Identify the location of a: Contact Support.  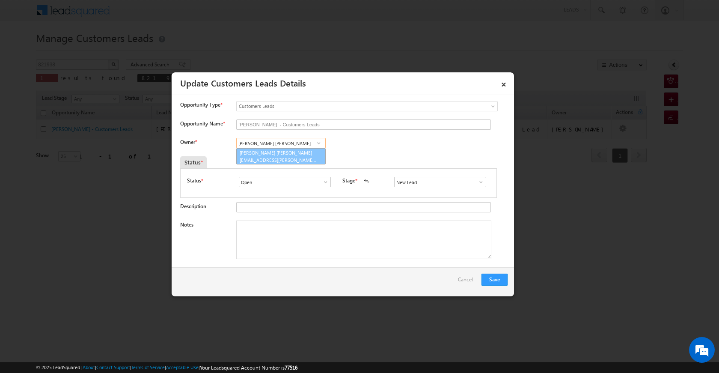
(113, 367).